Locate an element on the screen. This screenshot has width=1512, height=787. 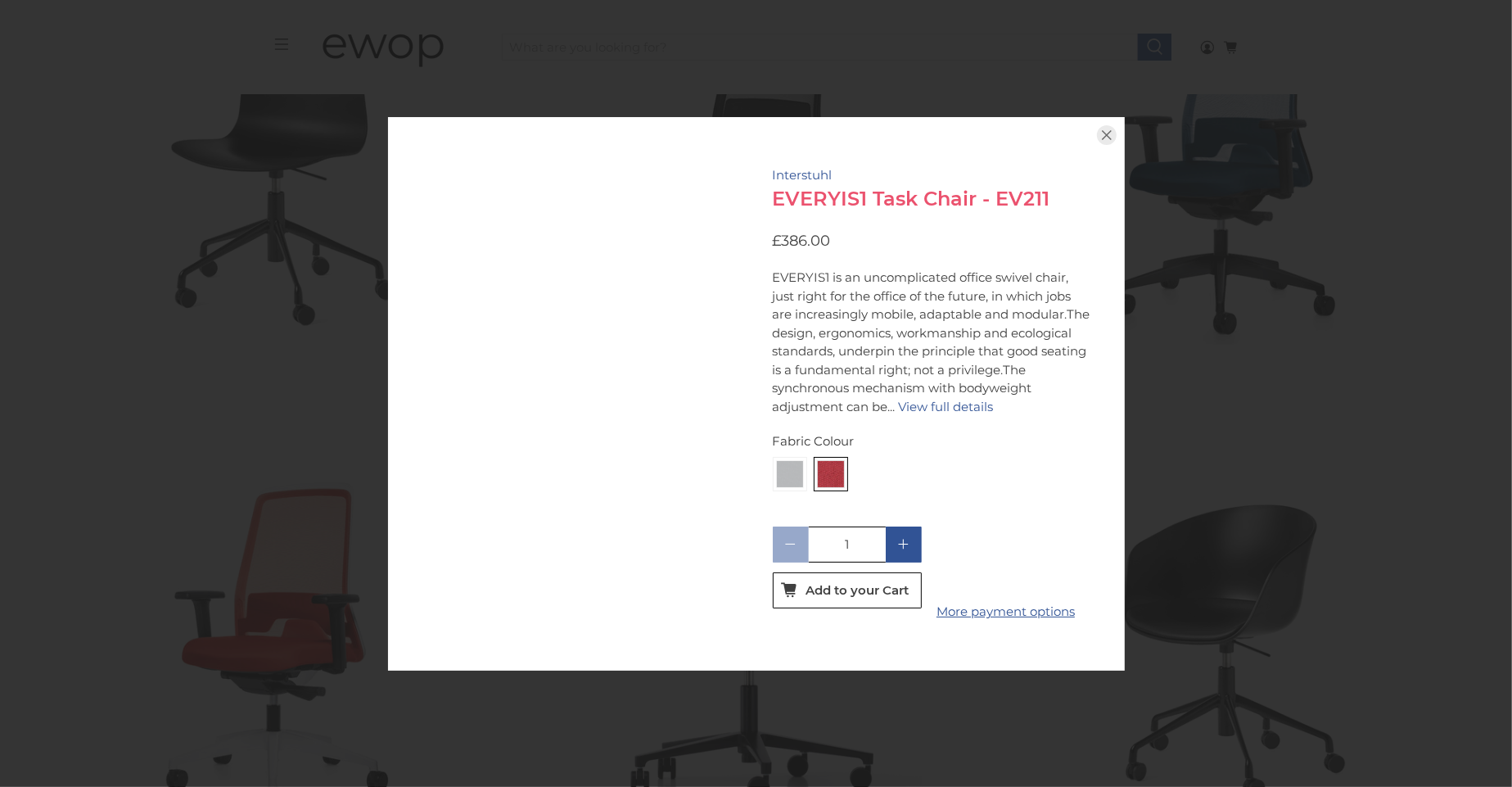
button: Close is located at coordinates (1107, 135).